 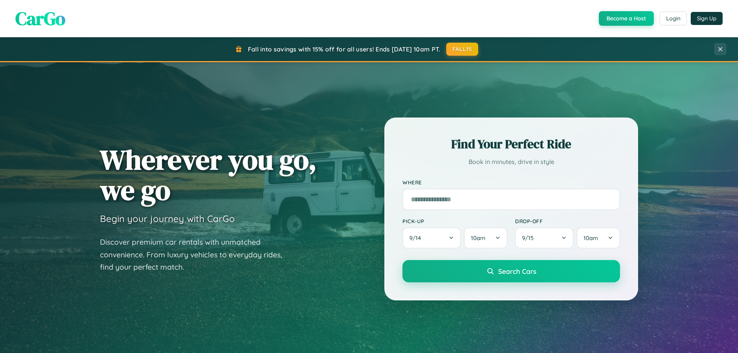 What do you see at coordinates (431, 238) in the screenshot?
I see `button: 9/14` at bounding box center [431, 238].